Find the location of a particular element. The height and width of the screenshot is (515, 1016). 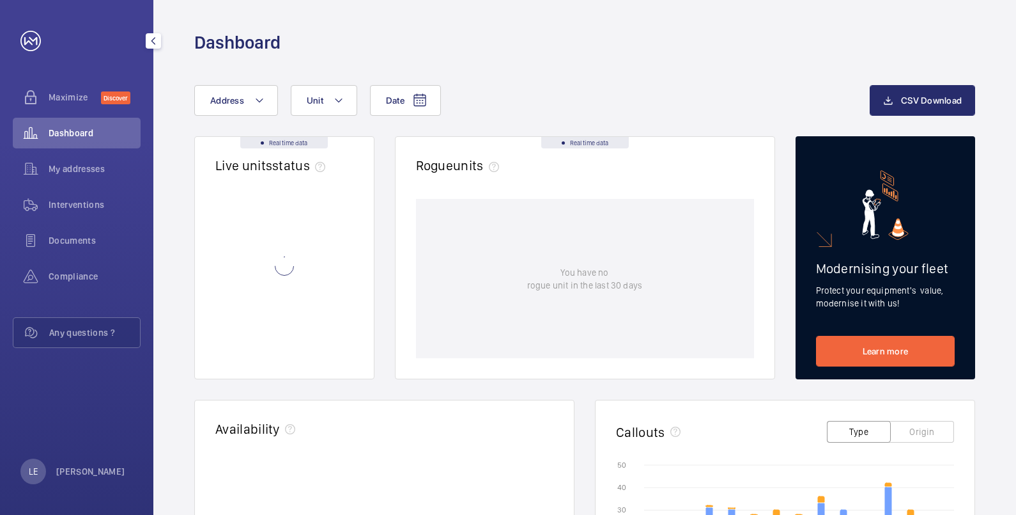

img: marketing-card.svg is located at coordinates (885, 205).